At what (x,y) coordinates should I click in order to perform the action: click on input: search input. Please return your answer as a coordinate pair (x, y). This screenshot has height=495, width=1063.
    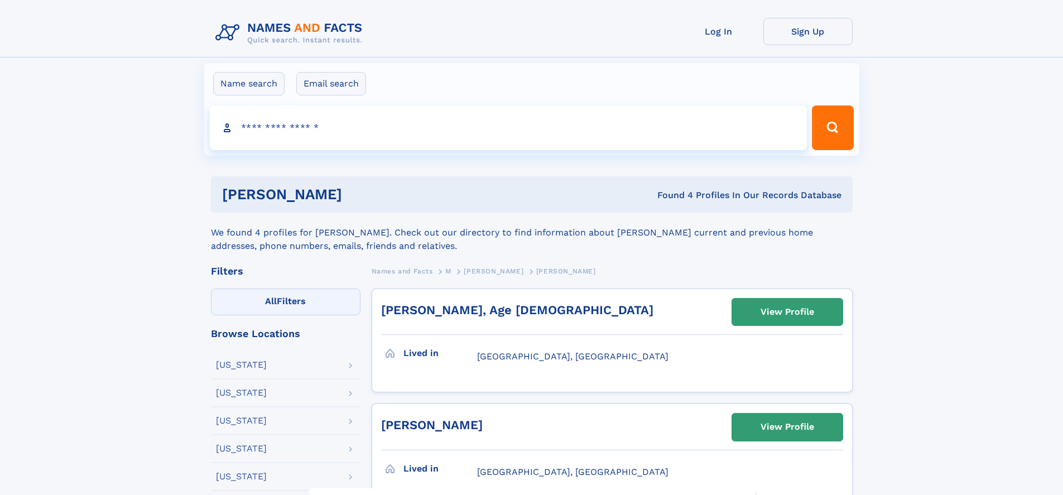
    Looking at the image, I should click on (509, 128).